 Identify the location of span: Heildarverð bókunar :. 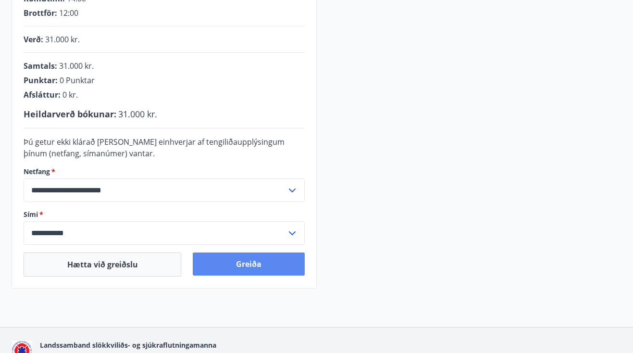
(70, 114).